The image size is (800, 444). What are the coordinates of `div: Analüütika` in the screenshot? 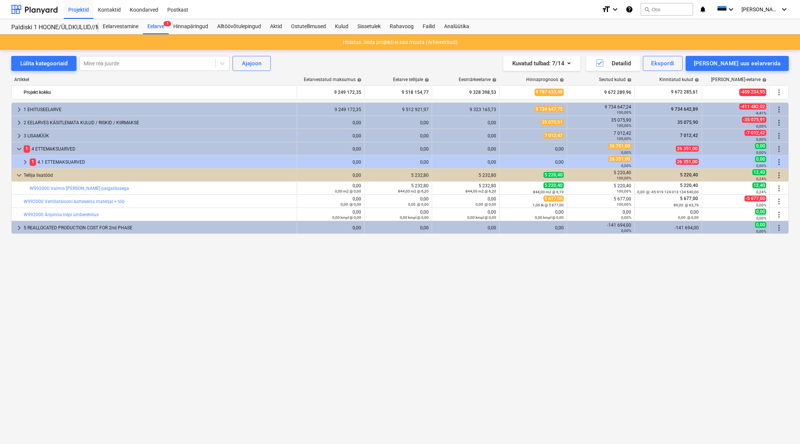 It's located at (457, 27).